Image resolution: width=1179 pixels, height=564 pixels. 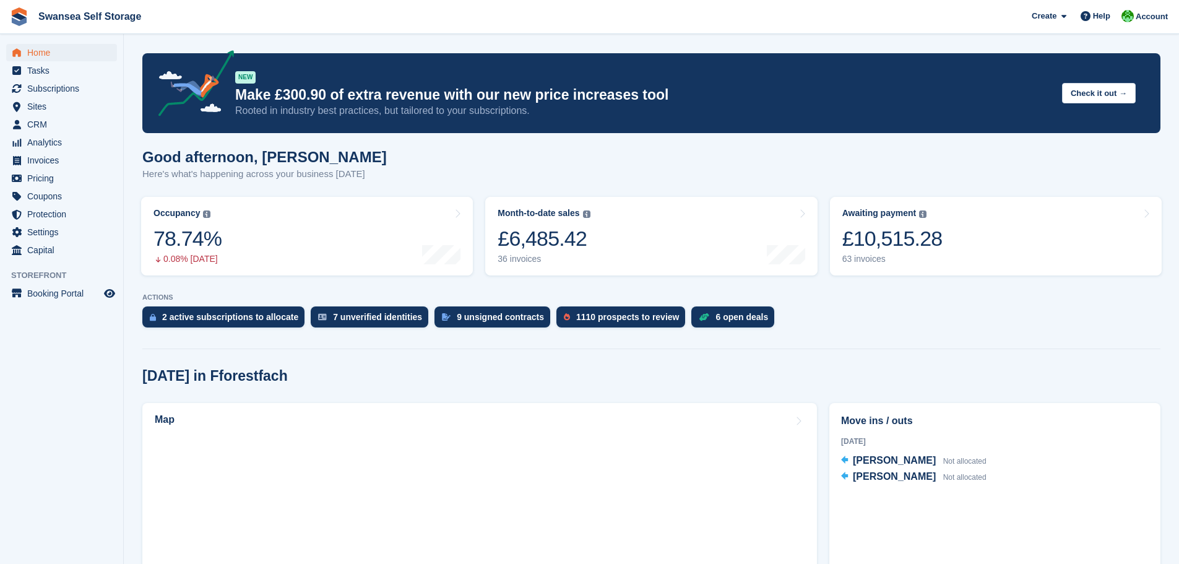 I want to click on a: 9 unsigned contracts, so click(x=495, y=320).